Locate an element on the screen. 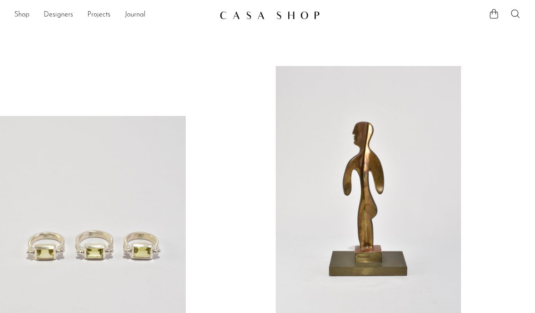 This screenshot has width=535, height=313. ul: NEW HEADER MENU is located at coordinates (113, 15).